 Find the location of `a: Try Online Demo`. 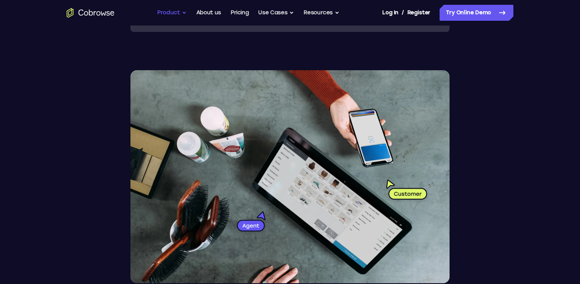

a: Try Online Demo is located at coordinates (476, 13).